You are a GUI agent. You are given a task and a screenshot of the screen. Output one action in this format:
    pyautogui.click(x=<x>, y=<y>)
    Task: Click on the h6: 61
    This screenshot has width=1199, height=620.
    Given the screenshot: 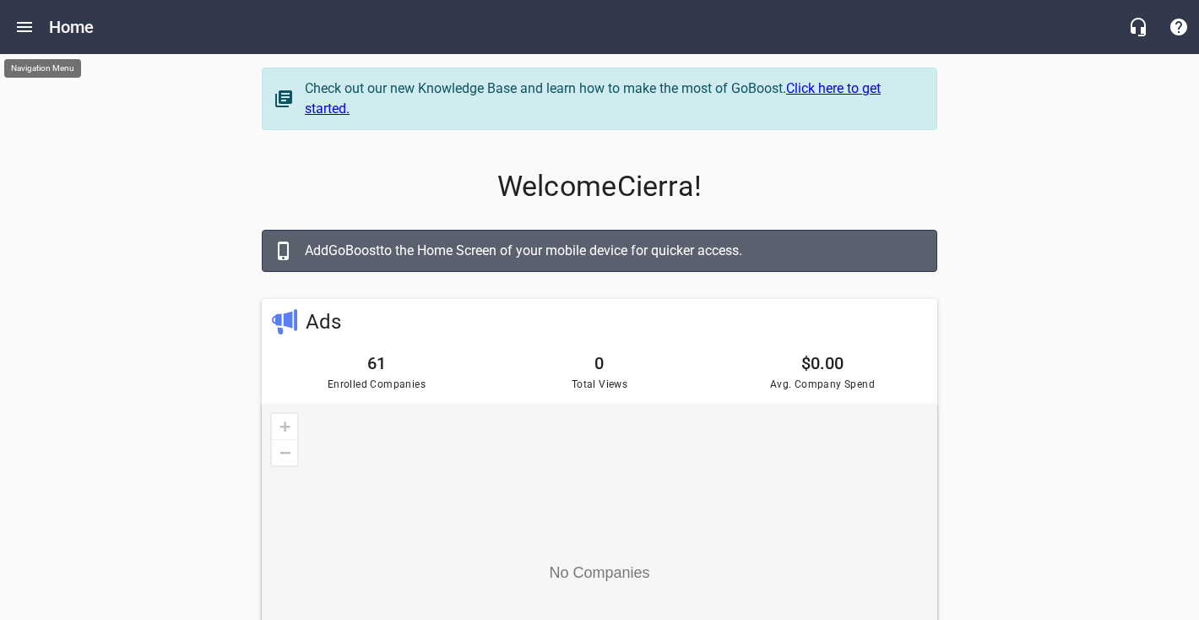 What is the action you would take?
    pyautogui.click(x=377, y=363)
    